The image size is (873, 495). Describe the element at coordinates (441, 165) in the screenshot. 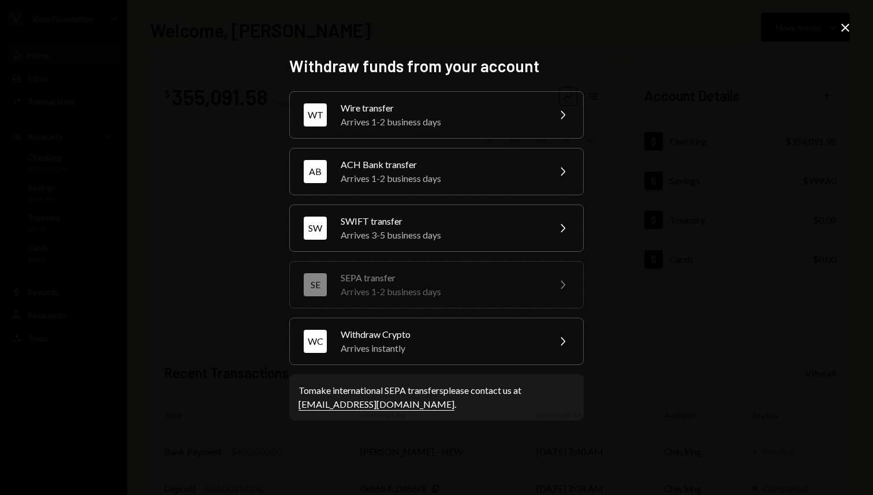

I see `div: ACH Bank transfer` at that location.